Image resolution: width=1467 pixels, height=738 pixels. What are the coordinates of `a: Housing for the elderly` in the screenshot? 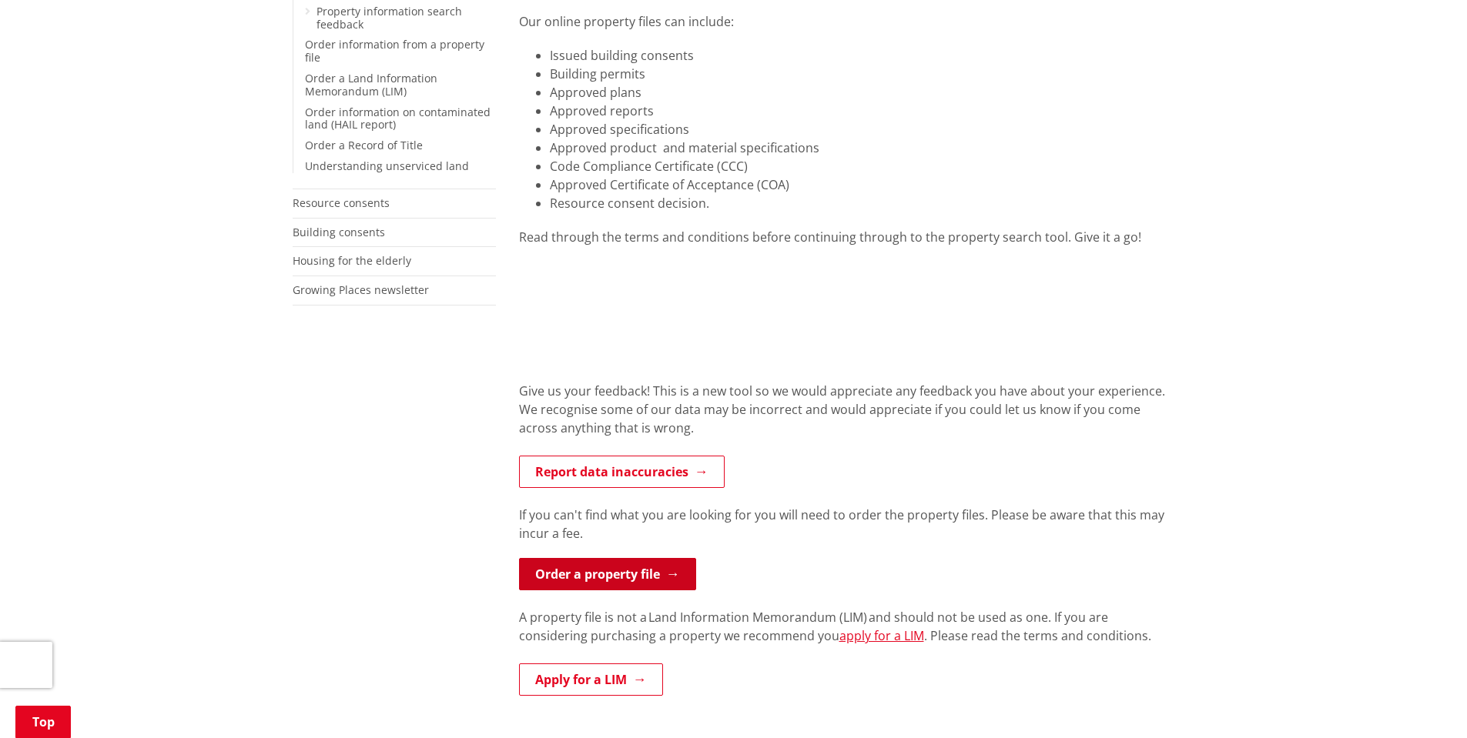 It's located at (352, 260).